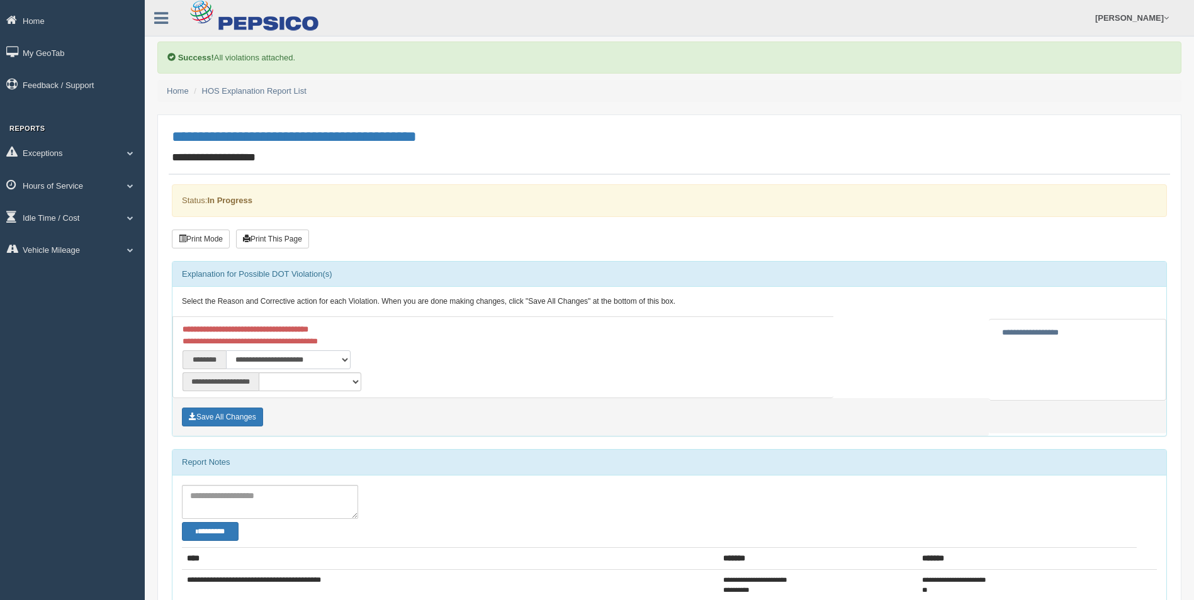  I want to click on button: Print This Page, so click(272, 239).